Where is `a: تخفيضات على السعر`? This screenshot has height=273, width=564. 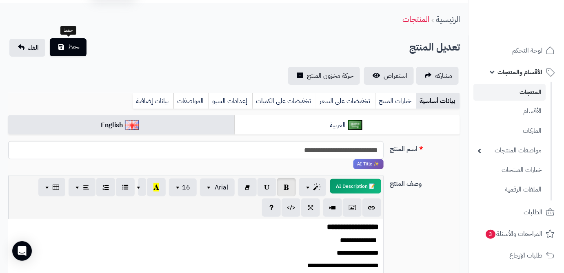
a: تخفيضات على السعر is located at coordinates (345, 101).